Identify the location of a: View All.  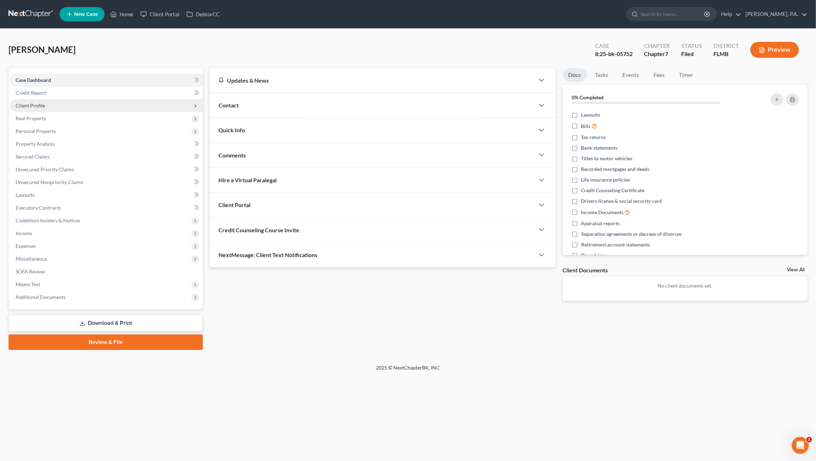
(796, 270).